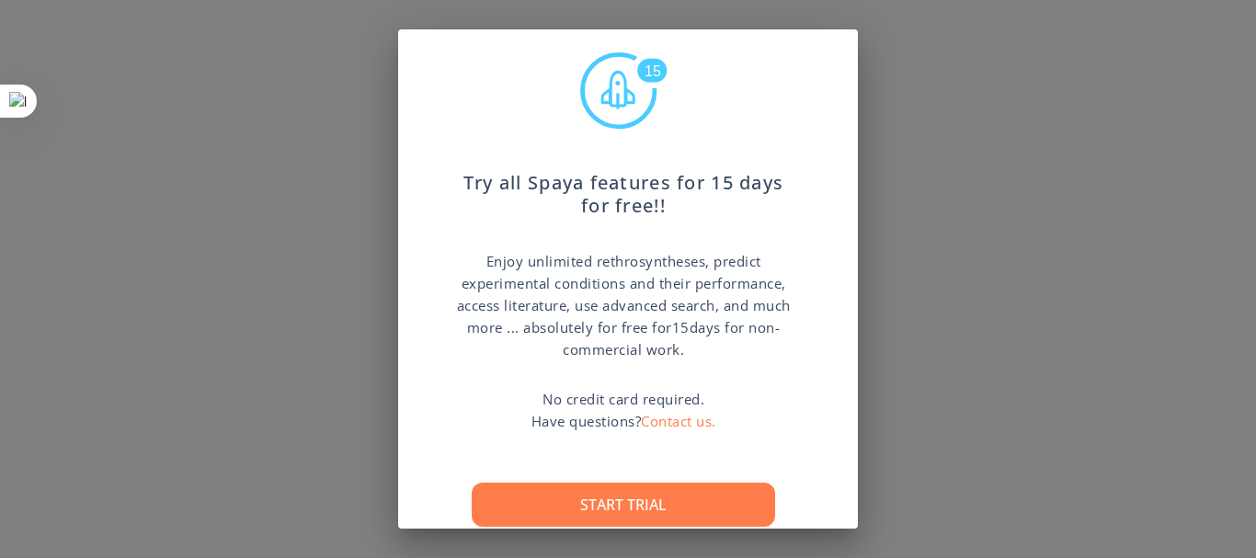 This screenshot has height=558, width=1256. I want to click on button: Start trial, so click(623, 505).